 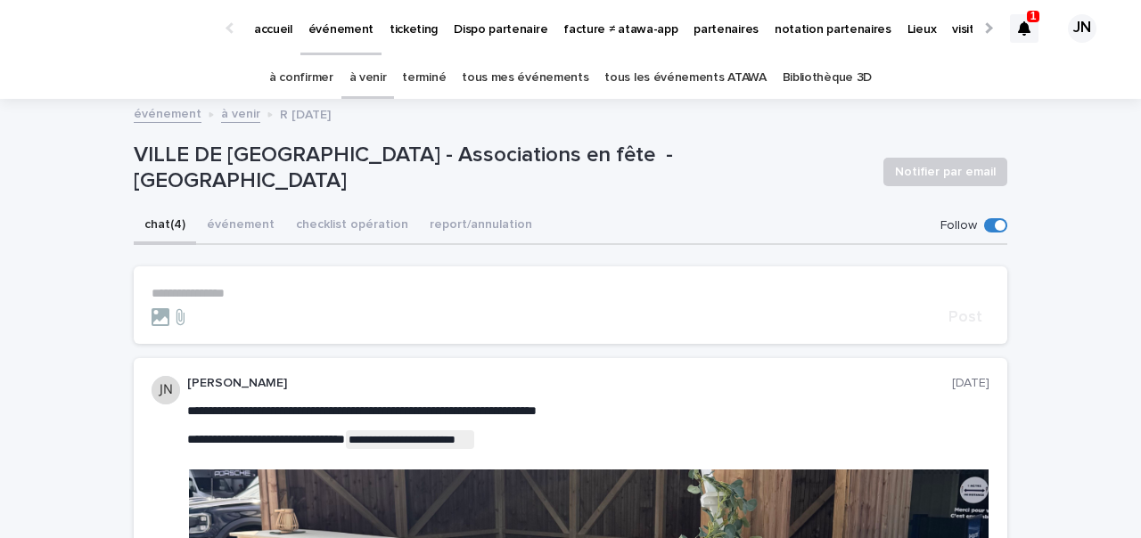 I want to click on button: Post, so click(x=965, y=317).